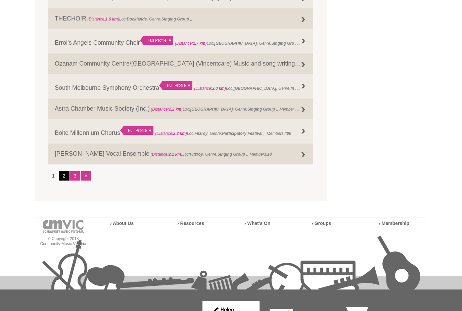 This screenshot has height=311, width=462. I want to click on a: › Membership, so click(394, 223).